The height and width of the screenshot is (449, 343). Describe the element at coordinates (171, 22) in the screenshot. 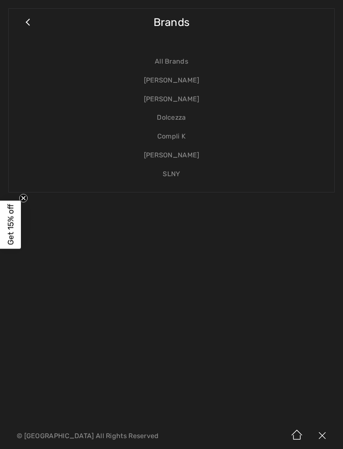

I see `span: Brands` at that location.